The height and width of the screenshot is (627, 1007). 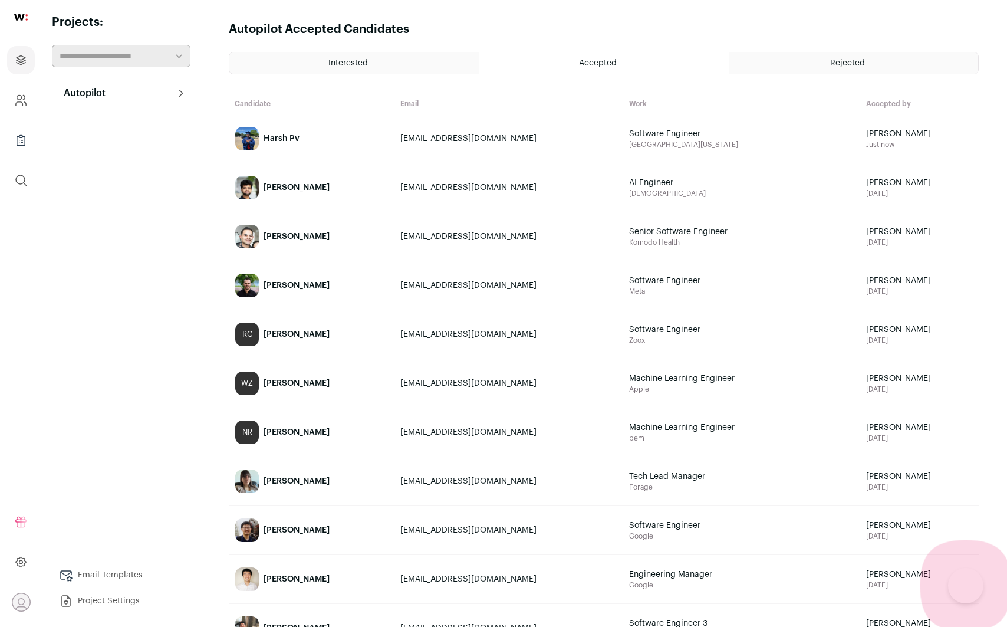 What do you see at coordinates (700, 574) in the screenshot?
I see `span: Engineering Manager` at bounding box center [700, 574].